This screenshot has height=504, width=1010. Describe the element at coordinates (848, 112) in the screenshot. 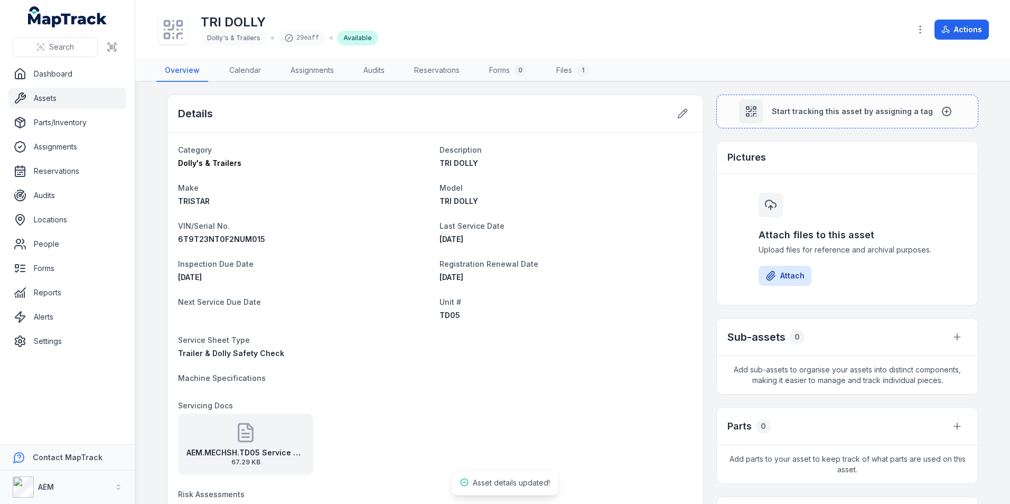

I see `button: Start tracking this asset by assigning a tag` at that location.